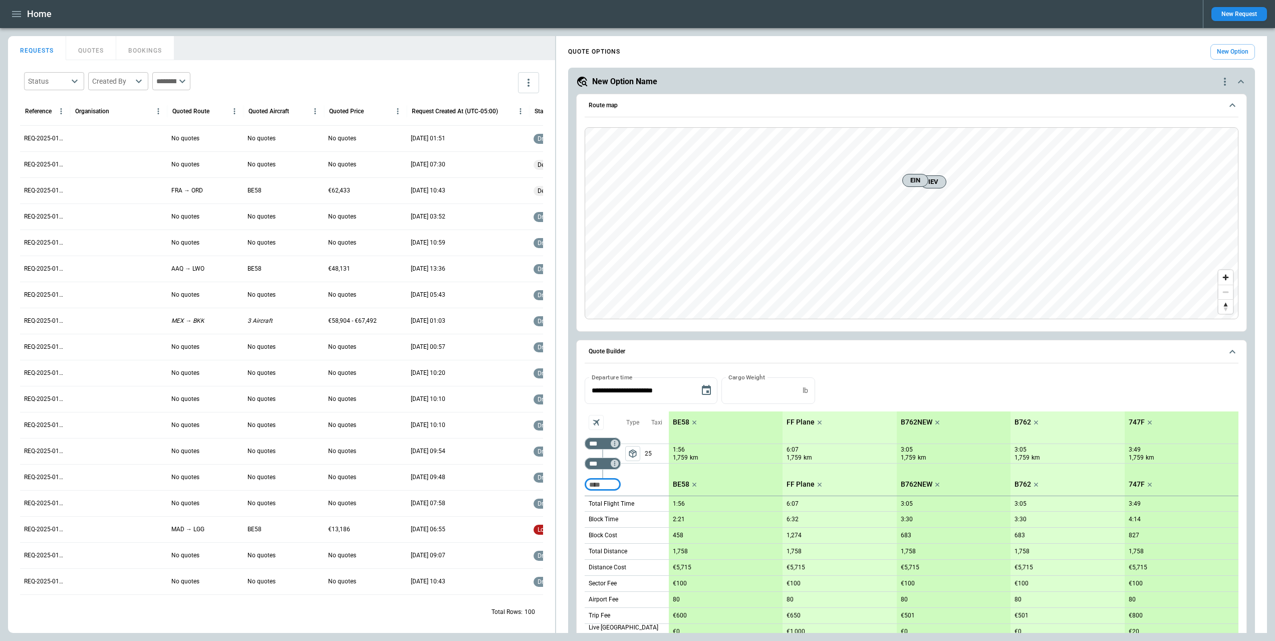 The height and width of the screenshot is (641, 1275). What do you see at coordinates (1135, 519) in the screenshot?
I see `p: 4:14` at bounding box center [1135, 519].